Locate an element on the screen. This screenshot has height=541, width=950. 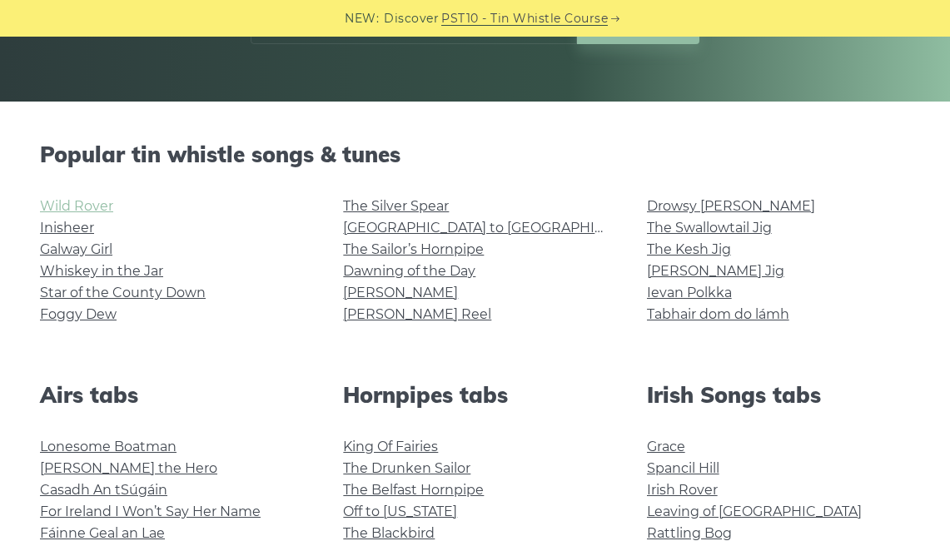
h2: Airs tabs is located at coordinates (172, 395).